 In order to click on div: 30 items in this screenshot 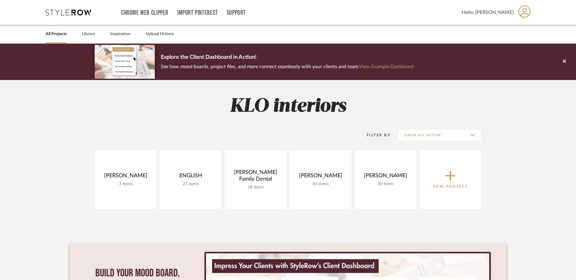, I will do `click(385, 184)`.